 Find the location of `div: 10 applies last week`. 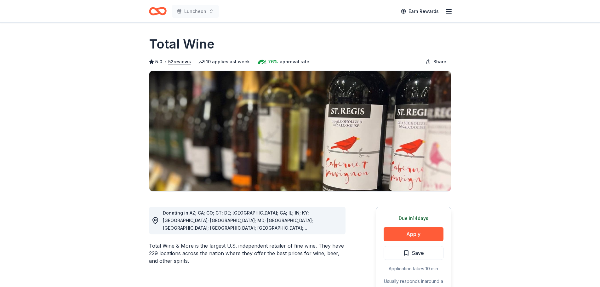

div: 10 applies last week is located at coordinates (224, 62).